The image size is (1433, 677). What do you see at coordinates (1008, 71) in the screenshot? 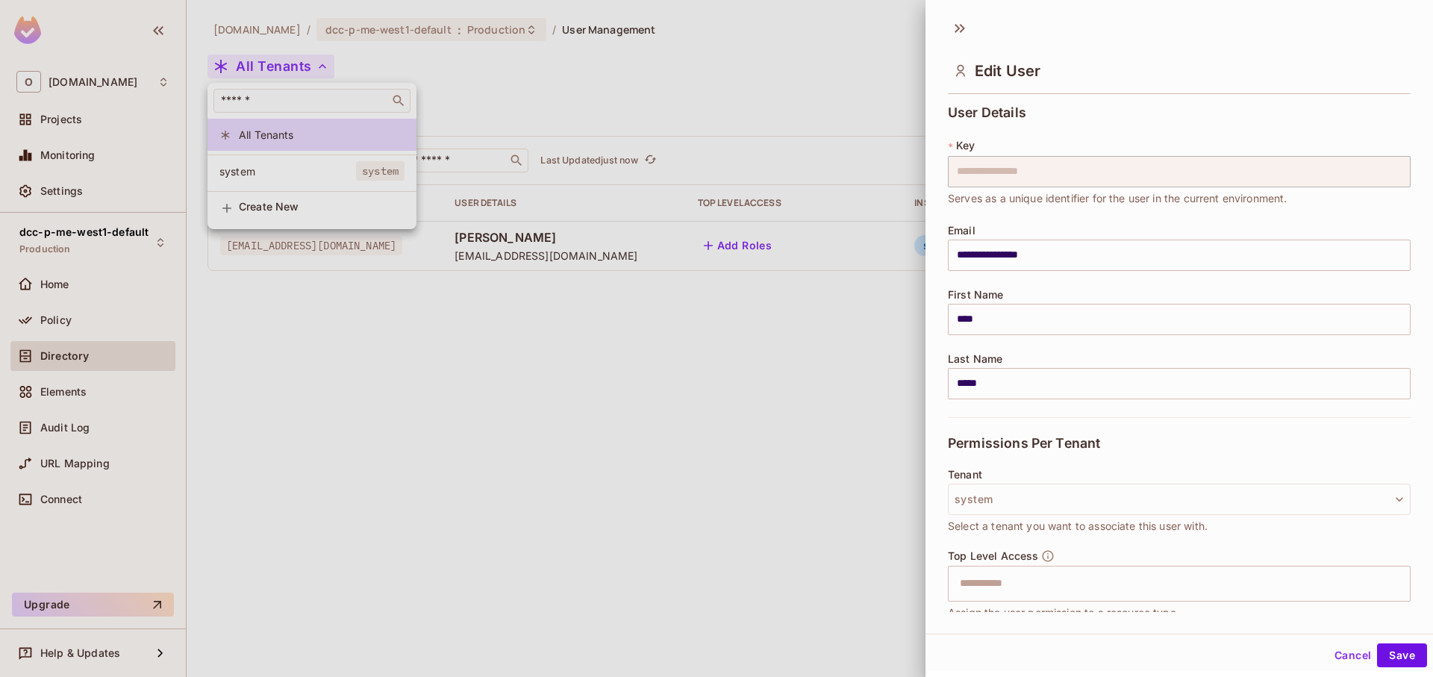
I see `span: Edit User` at bounding box center [1008, 71].